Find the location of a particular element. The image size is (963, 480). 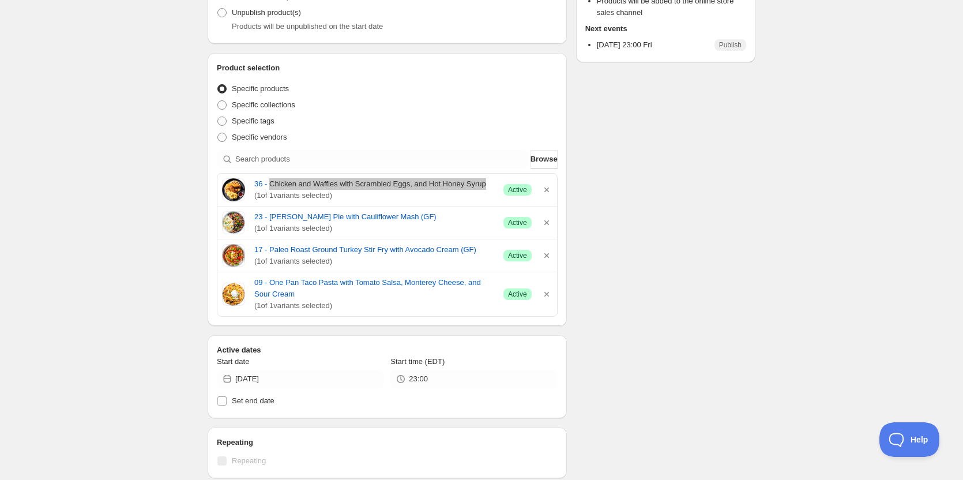

span: Products will be unpublished on the start date is located at coordinates (307, 26).